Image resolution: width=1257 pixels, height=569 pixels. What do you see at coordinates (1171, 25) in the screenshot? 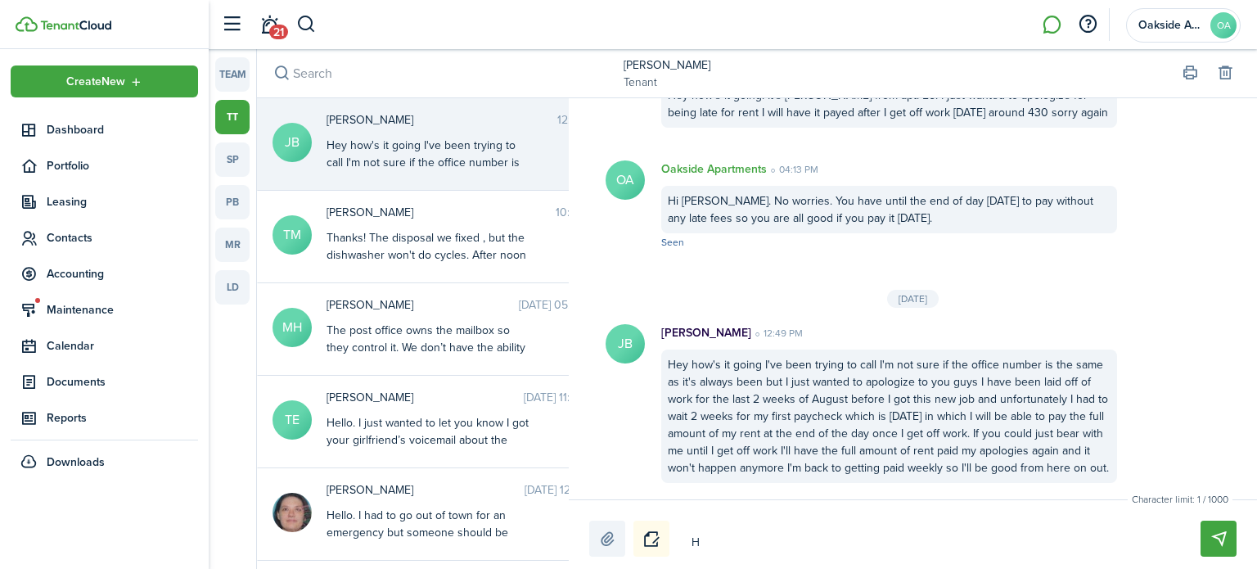
I see `span: Oakside Apartments` at bounding box center [1171, 25].